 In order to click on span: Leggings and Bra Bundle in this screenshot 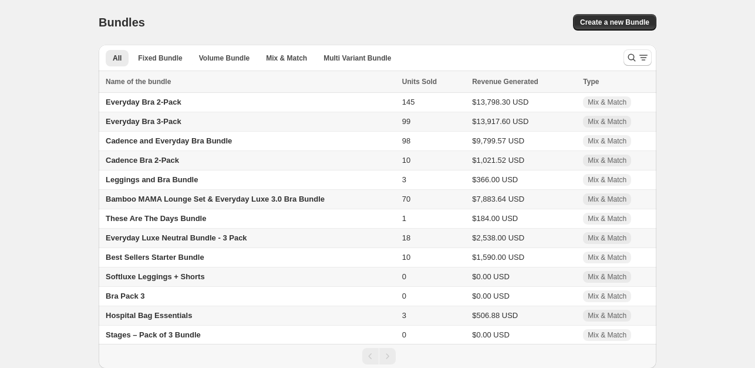, I will do `click(151, 179)`.